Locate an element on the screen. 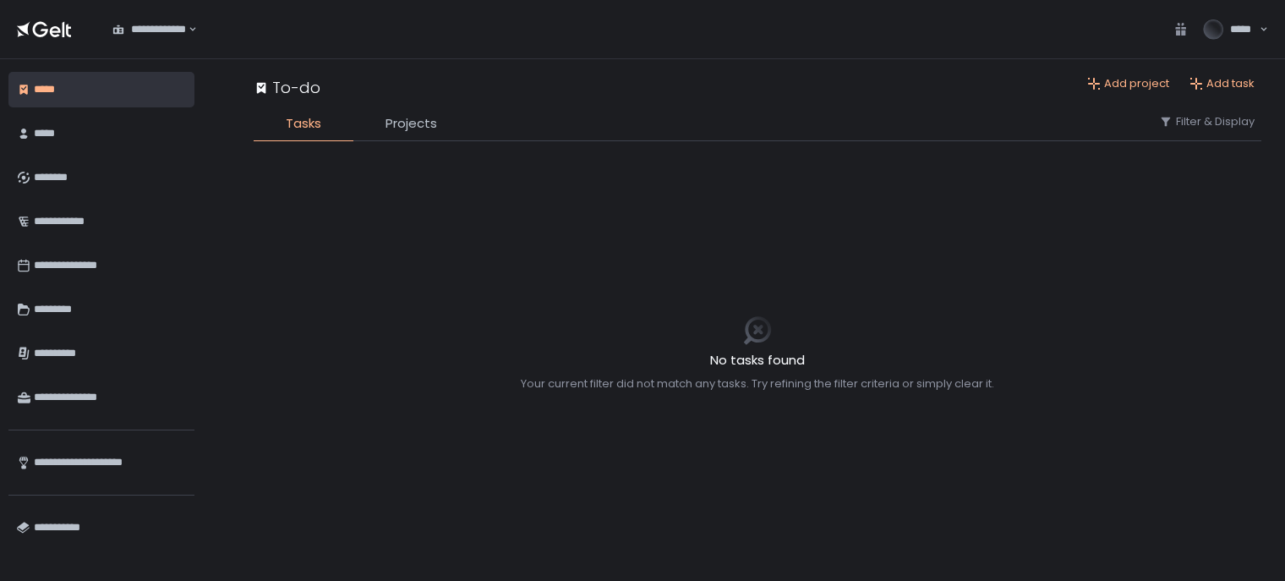 The height and width of the screenshot is (581, 1285). input: Search for option is located at coordinates (186, 30).